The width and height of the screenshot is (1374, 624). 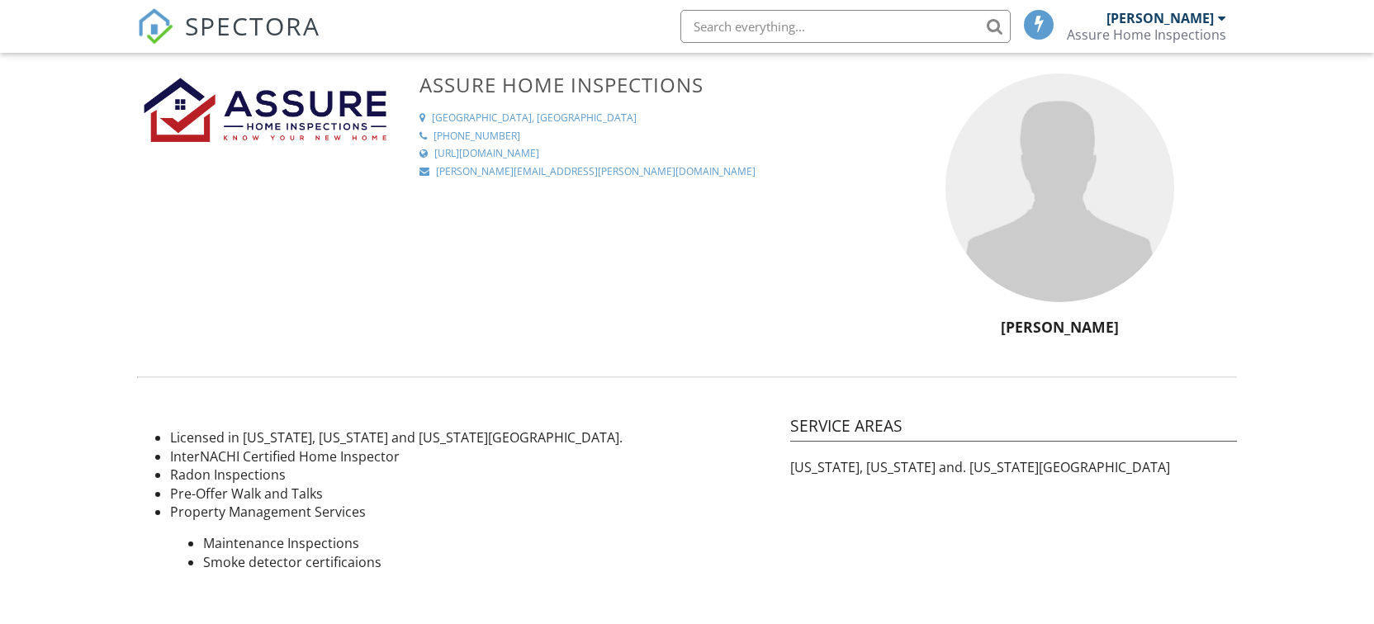 I want to click on img: The Best Home Inspection Software - Spectora, so click(x=155, y=26).